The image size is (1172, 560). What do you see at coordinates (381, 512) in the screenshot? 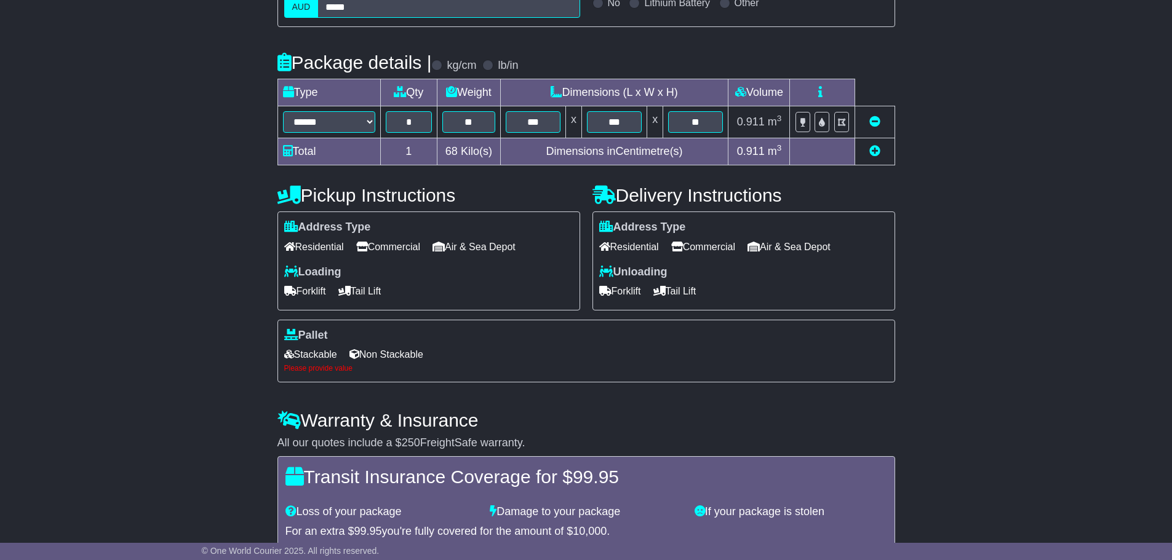
I see `div: Loss of your package` at bounding box center [381, 512].